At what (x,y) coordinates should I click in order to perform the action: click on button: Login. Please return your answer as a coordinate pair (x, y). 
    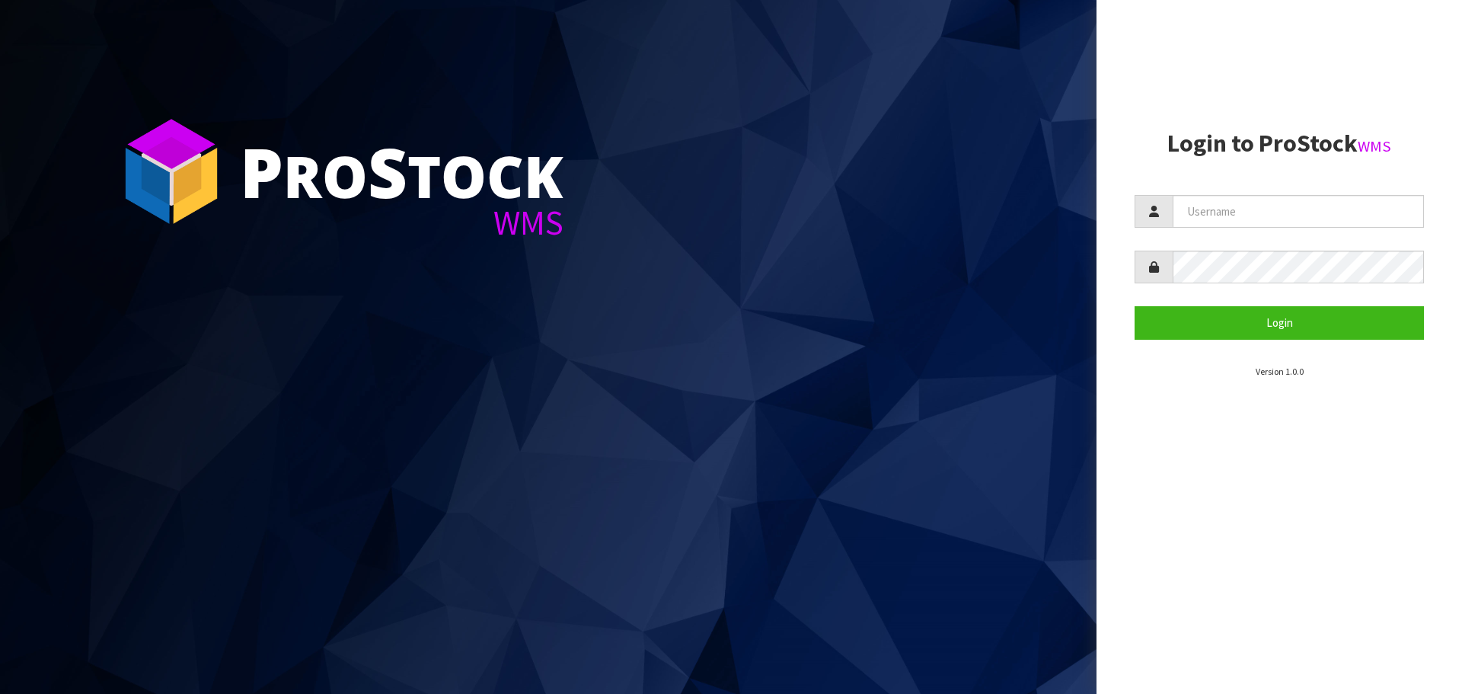
    Looking at the image, I should click on (1279, 322).